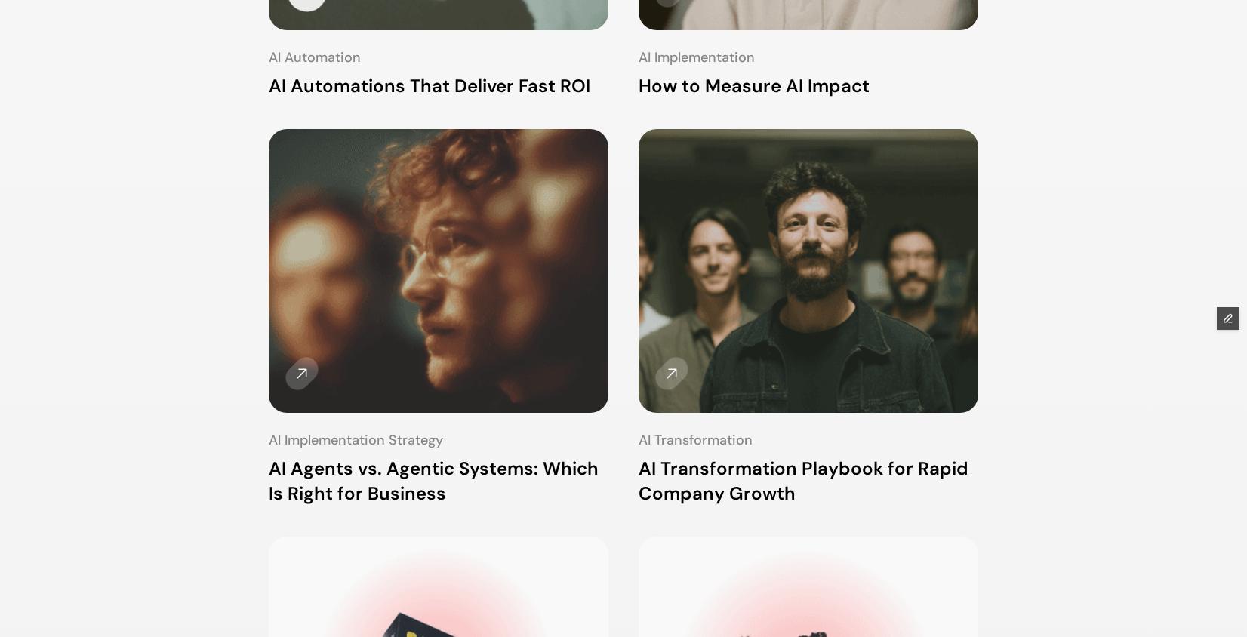 This screenshot has height=637, width=1247. What do you see at coordinates (439, 57) in the screenshot?
I see `h4: AI Automation` at bounding box center [439, 57].